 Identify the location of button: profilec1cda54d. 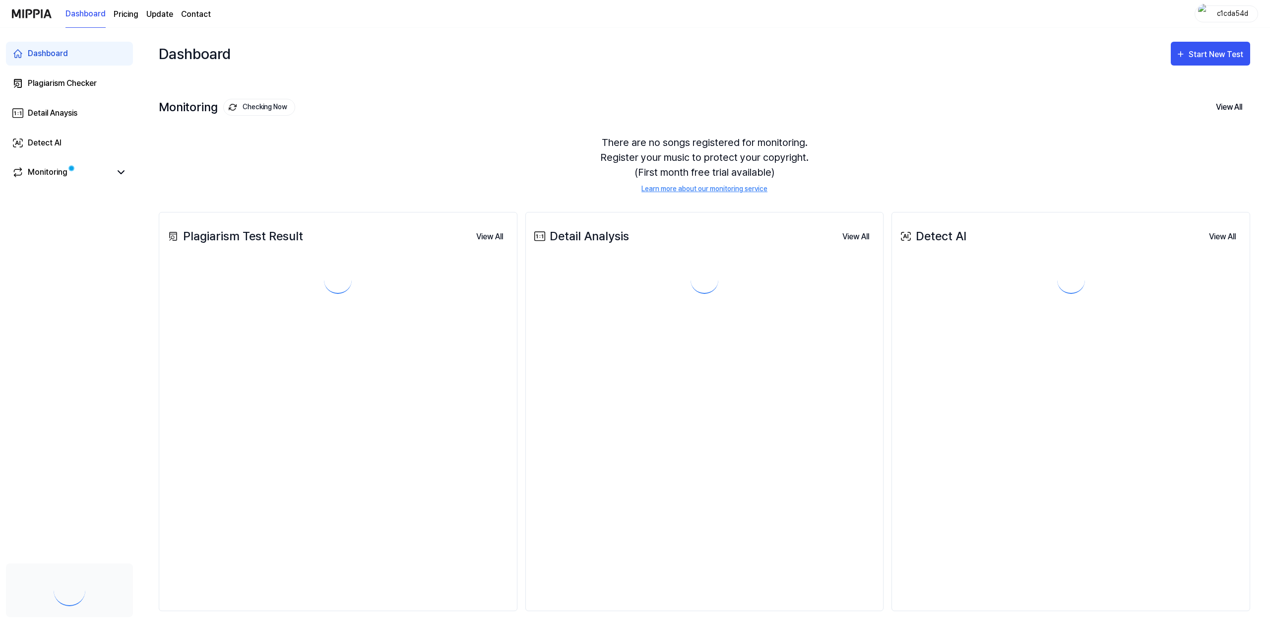
(1226, 14).